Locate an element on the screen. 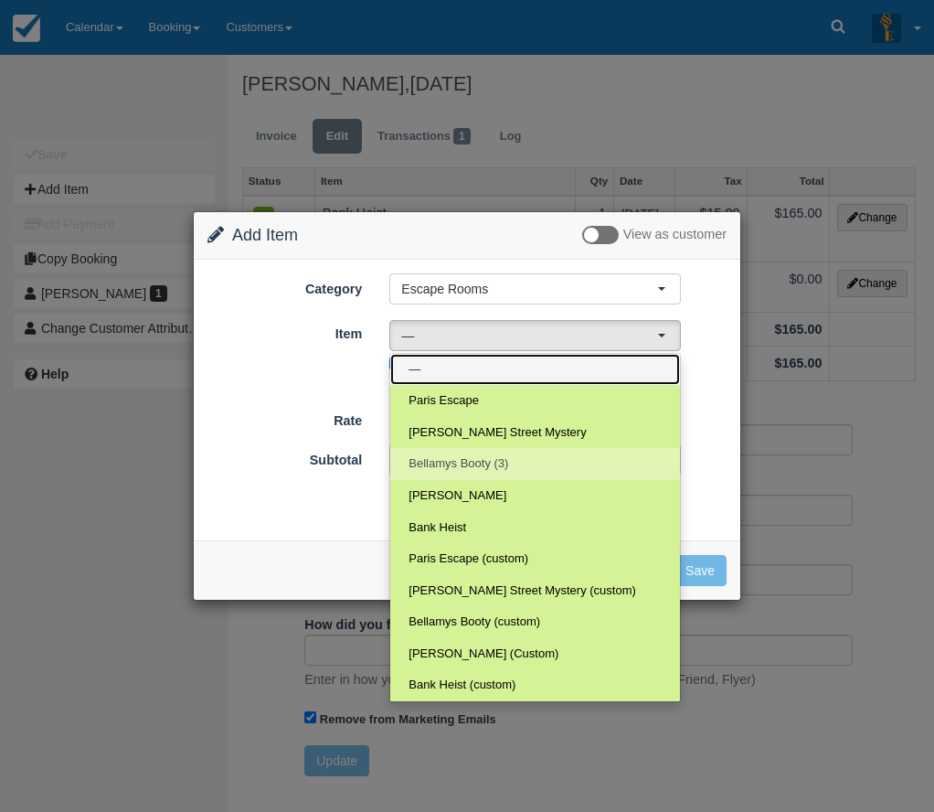 The height and width of the screenshot is (812, 934). label: Item is located at coordinates (284, 331).